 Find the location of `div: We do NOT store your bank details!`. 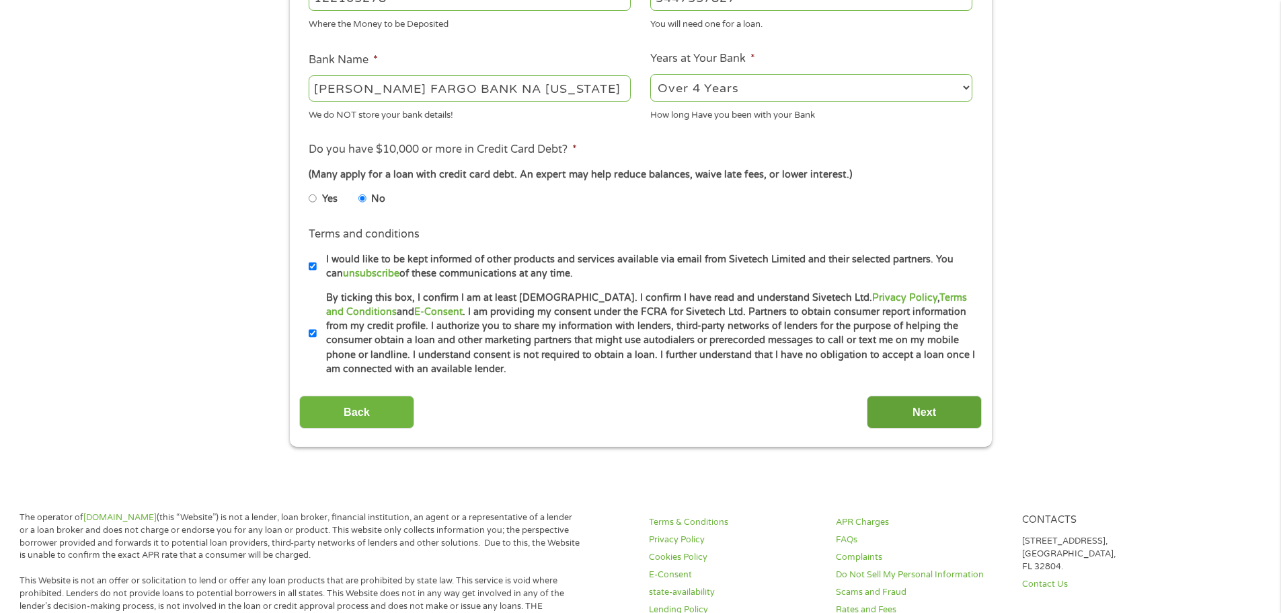

div: We do NOT store your bank details! is located at coordinates (469, 112).